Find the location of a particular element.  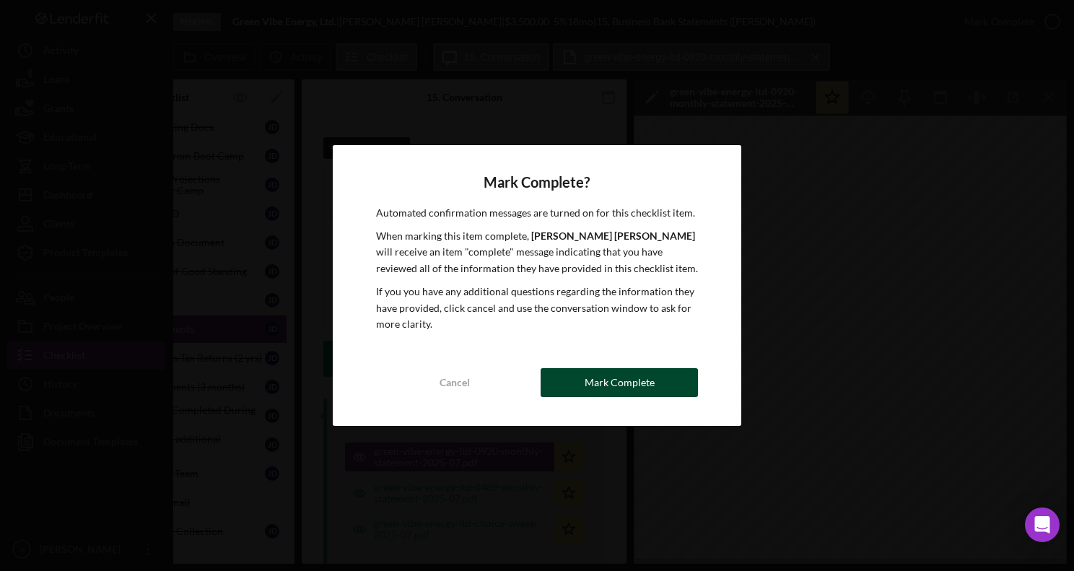

div: Open Intercom Messenger is located at coordinates (1042, 525).